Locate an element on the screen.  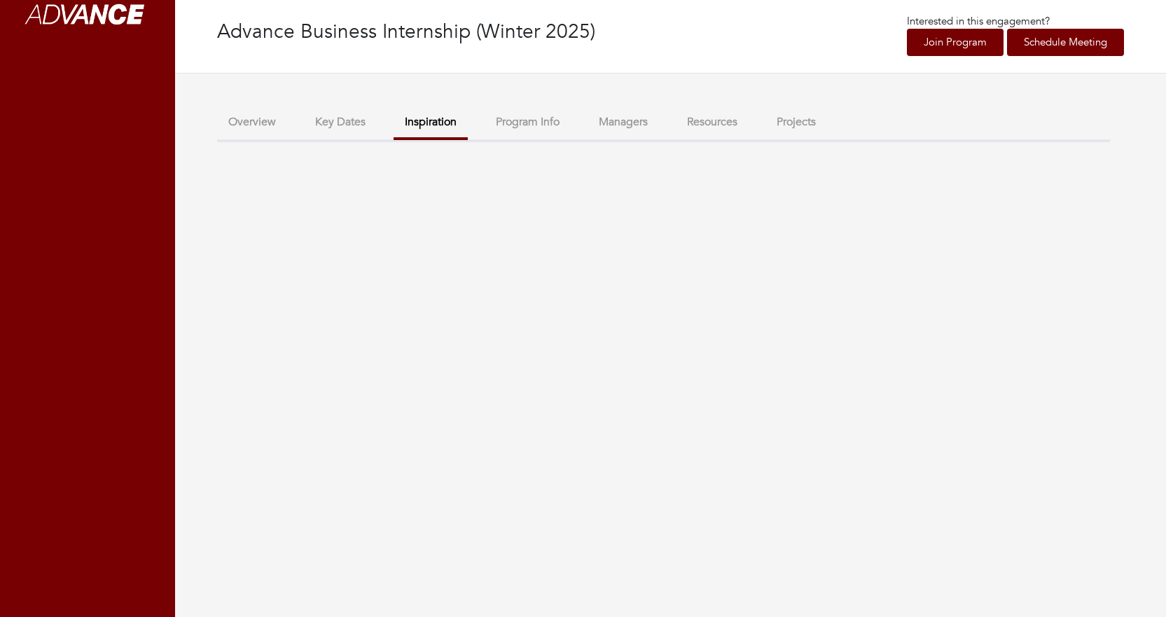
button: Projects is located at coordinates (796, 122).